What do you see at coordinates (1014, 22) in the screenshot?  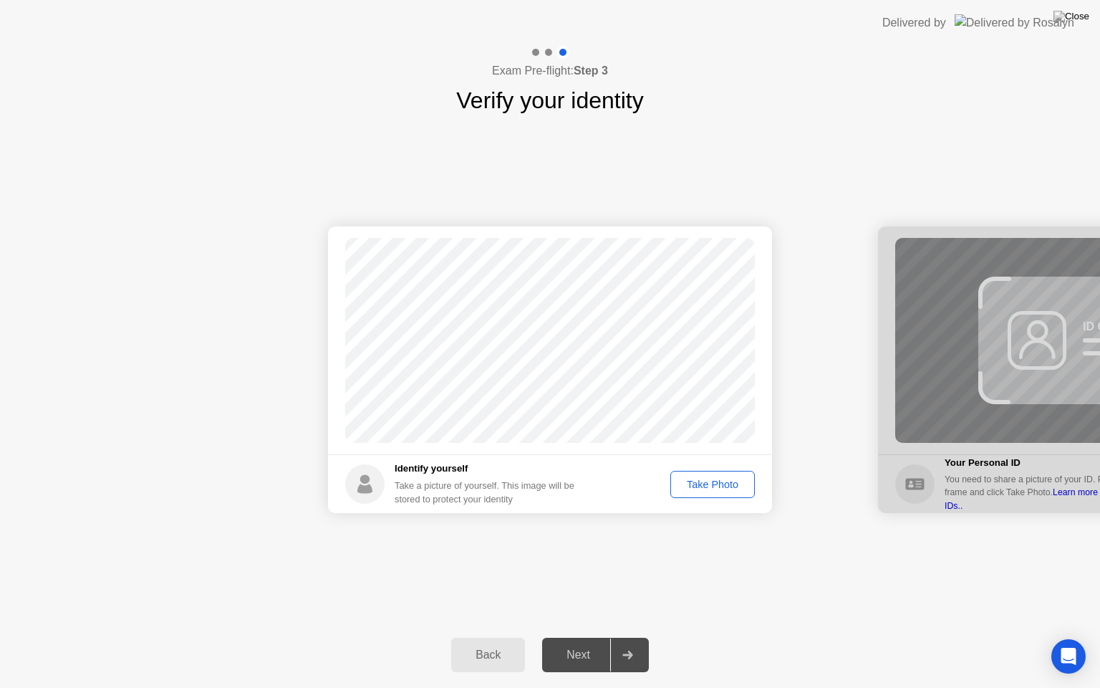 I see `img: Delivered by Rosalyn` at bounding box center [1014, 22].